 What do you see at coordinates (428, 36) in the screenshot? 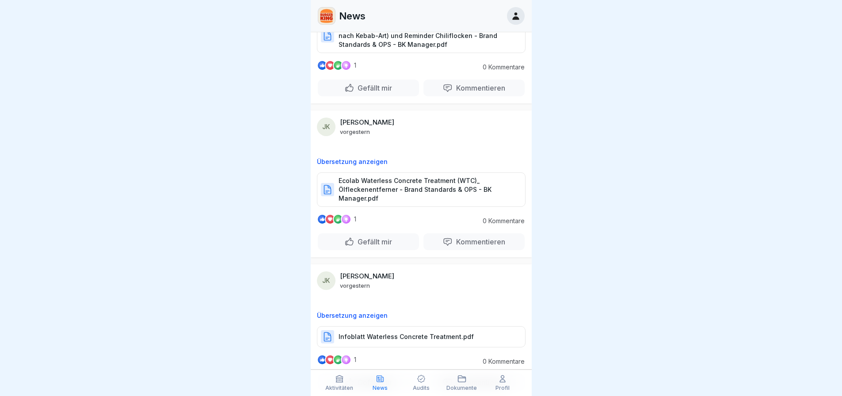
I see `p: Kebab Style Lover Updates (OPS Alert Hähnchenfleisch nach Kebab-Art) und Reminder Chiliflocken - ...` at bounding box center [428, 36].